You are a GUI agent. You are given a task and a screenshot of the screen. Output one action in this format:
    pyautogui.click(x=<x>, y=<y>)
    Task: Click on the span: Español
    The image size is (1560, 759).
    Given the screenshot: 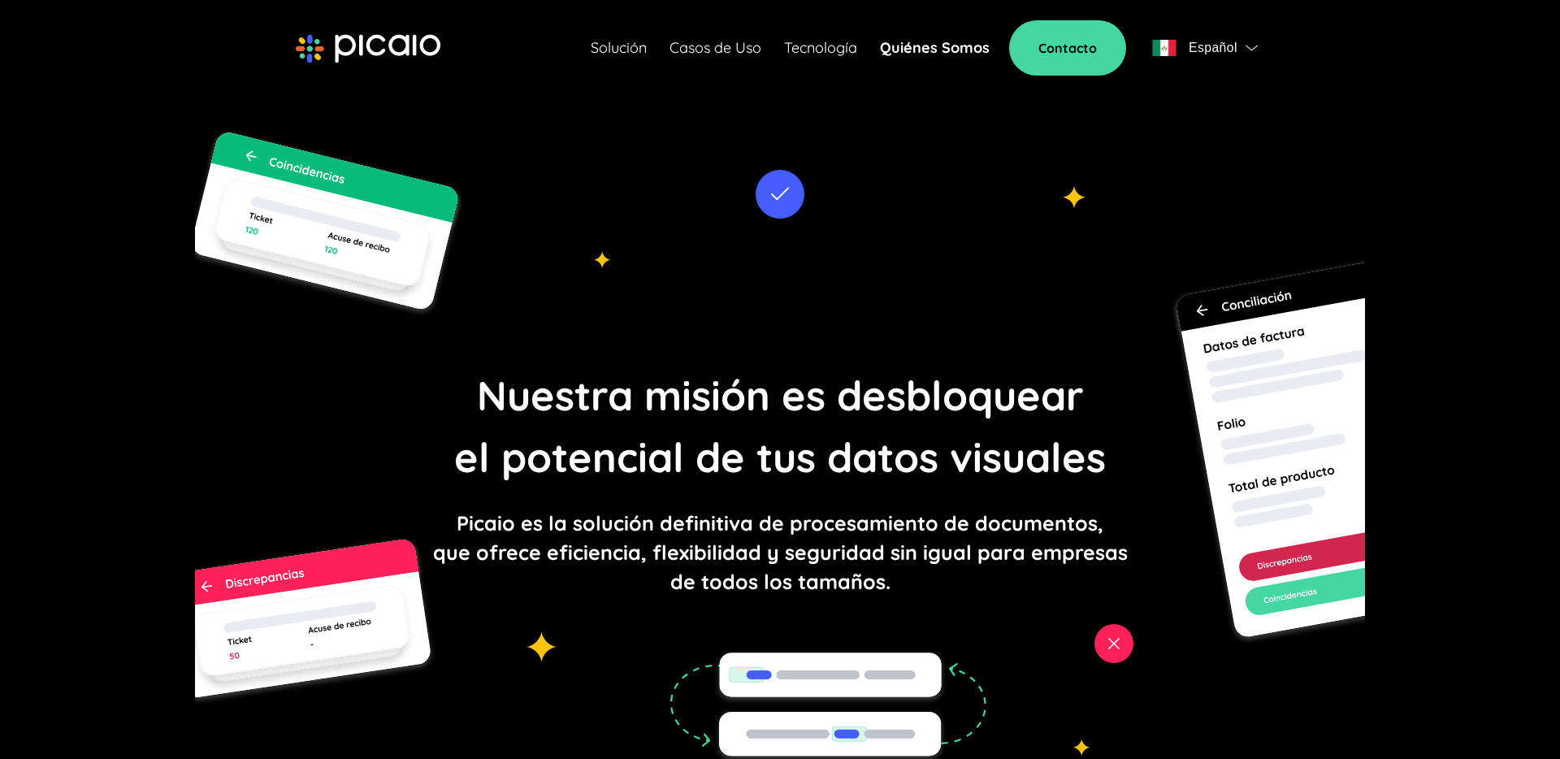 What is the action you would take?
    pyautogui.click(x=1213, y=48)
    